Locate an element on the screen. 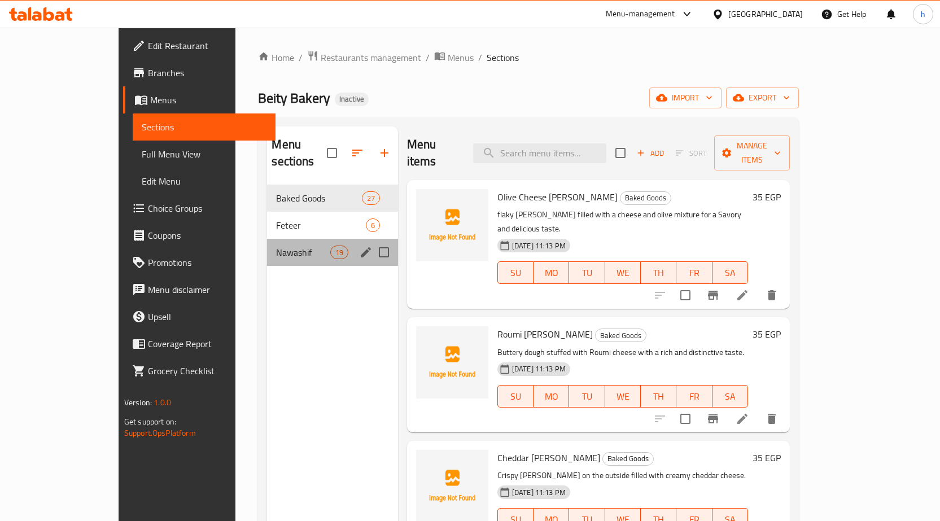  span: 6 is located at coordinates (373, 225).